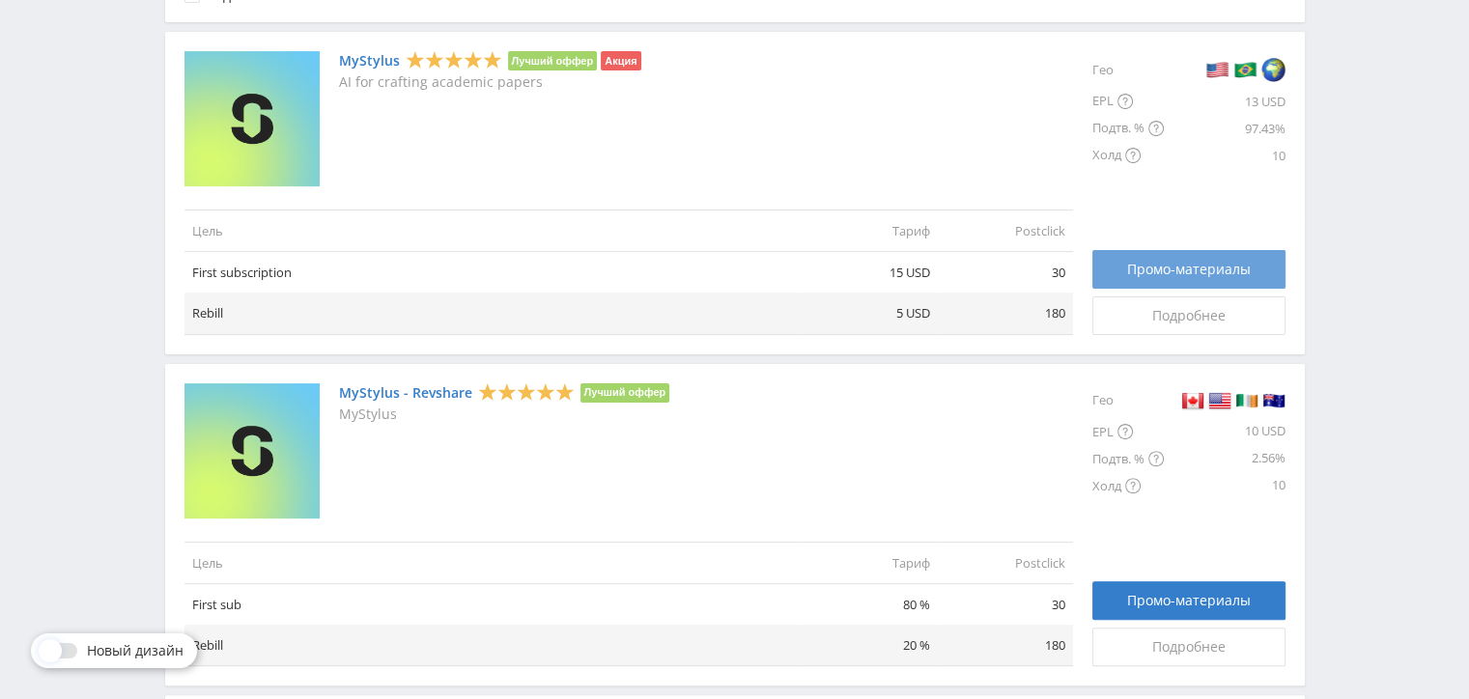 Image resolution: width=1469 pixels, height=699 pixels. What do you see at coordinates (1224, 101) in the screenshot?
I see `div: 13 USD` at bounding box center [1224, 101].